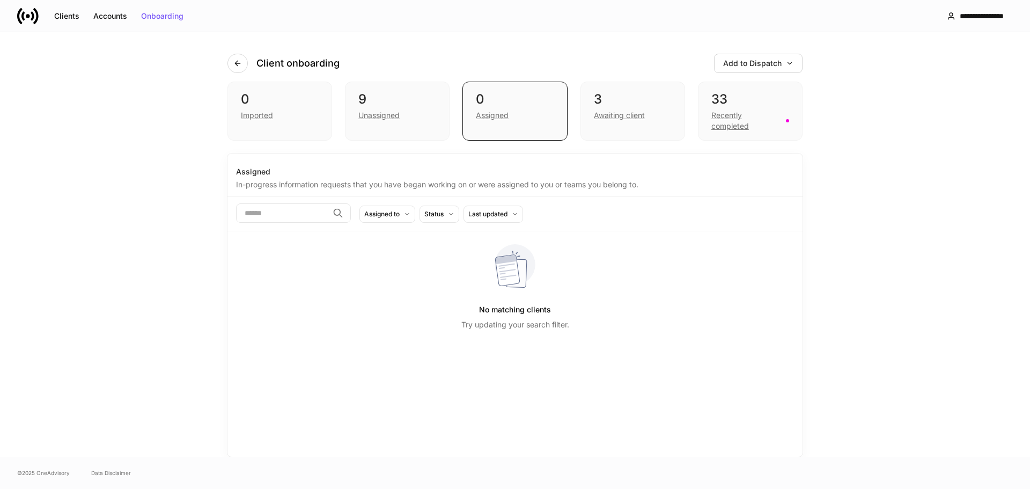 The image size is (1030, 489). I want to click on div: Recently completed, so click(745, 121).